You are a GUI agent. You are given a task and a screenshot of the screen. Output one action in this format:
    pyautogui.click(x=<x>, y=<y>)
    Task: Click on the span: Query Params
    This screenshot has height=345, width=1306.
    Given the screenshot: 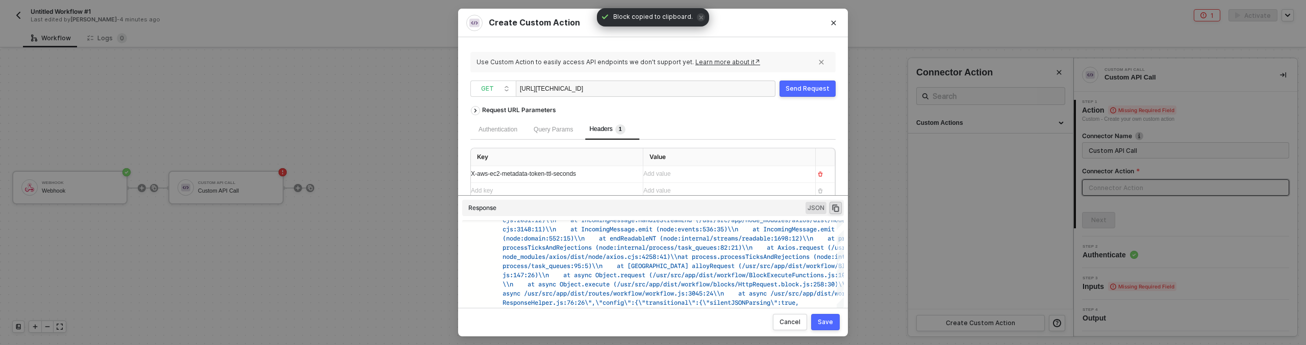 What is the action you would take?
    pyautogui.click(x=553, y=130)
    